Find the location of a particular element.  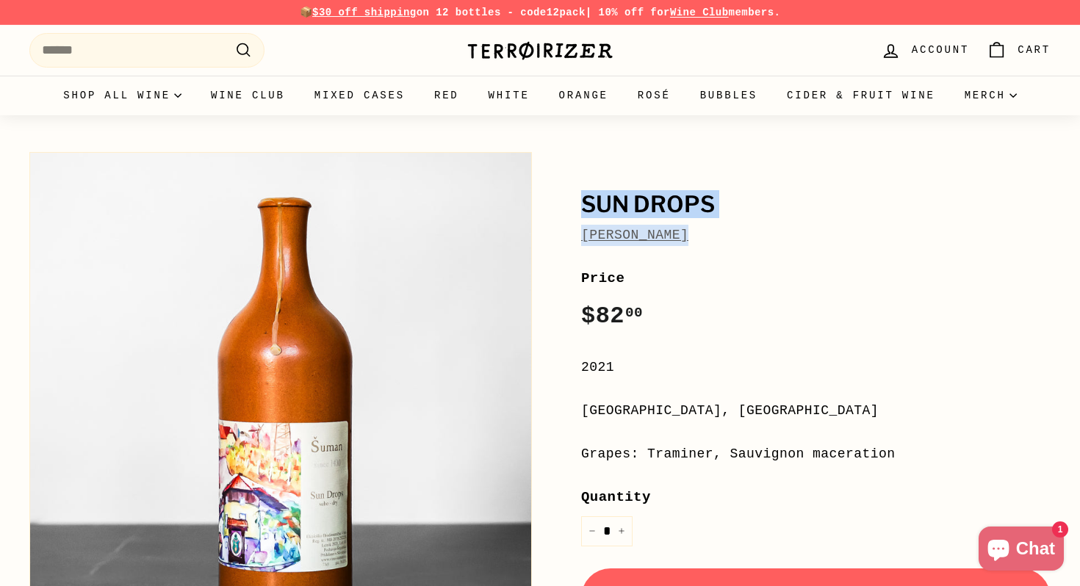

a: White is located at coordinates (509, 95).